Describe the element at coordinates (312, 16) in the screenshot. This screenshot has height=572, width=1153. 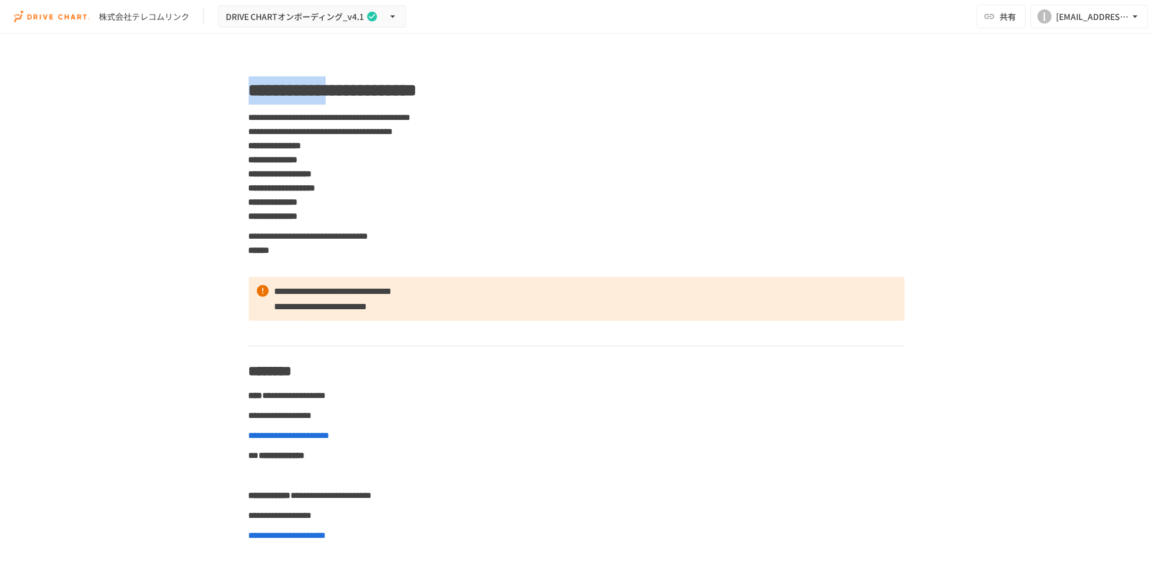
I see `button: DRIVE CHARTオンボーディング_v4.1` at that location.